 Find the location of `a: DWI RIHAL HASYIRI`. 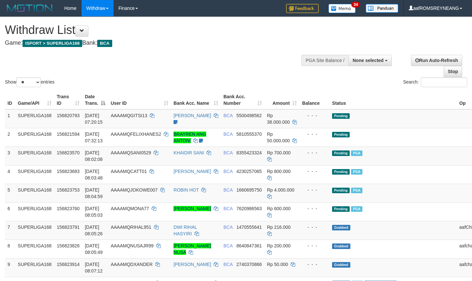

a: DWI RIHAL HASYIRI is located at coordinates (185, 230).